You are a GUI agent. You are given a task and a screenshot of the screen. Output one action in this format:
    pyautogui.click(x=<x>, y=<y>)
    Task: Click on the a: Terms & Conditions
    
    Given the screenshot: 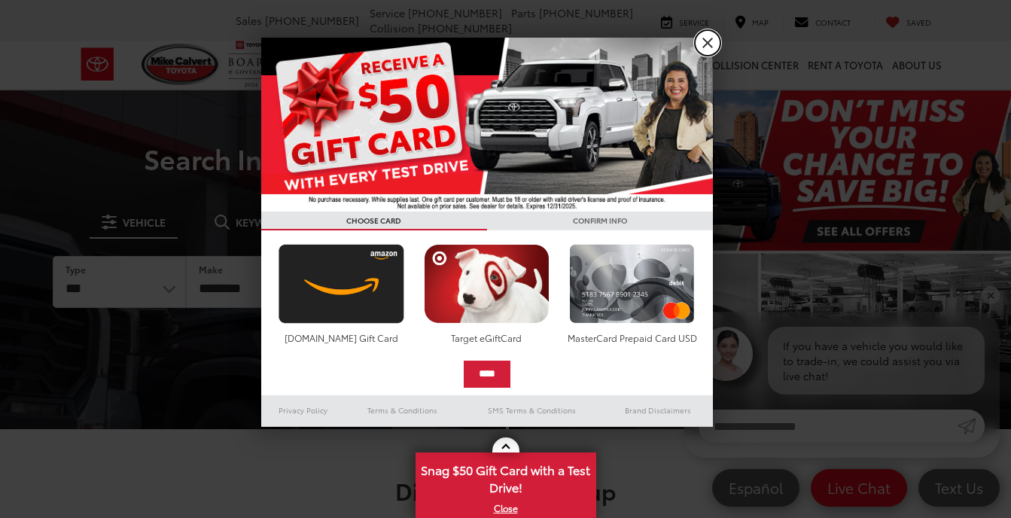 What is the action you would take?
    pyautogui.click(x=402, y=410)
    